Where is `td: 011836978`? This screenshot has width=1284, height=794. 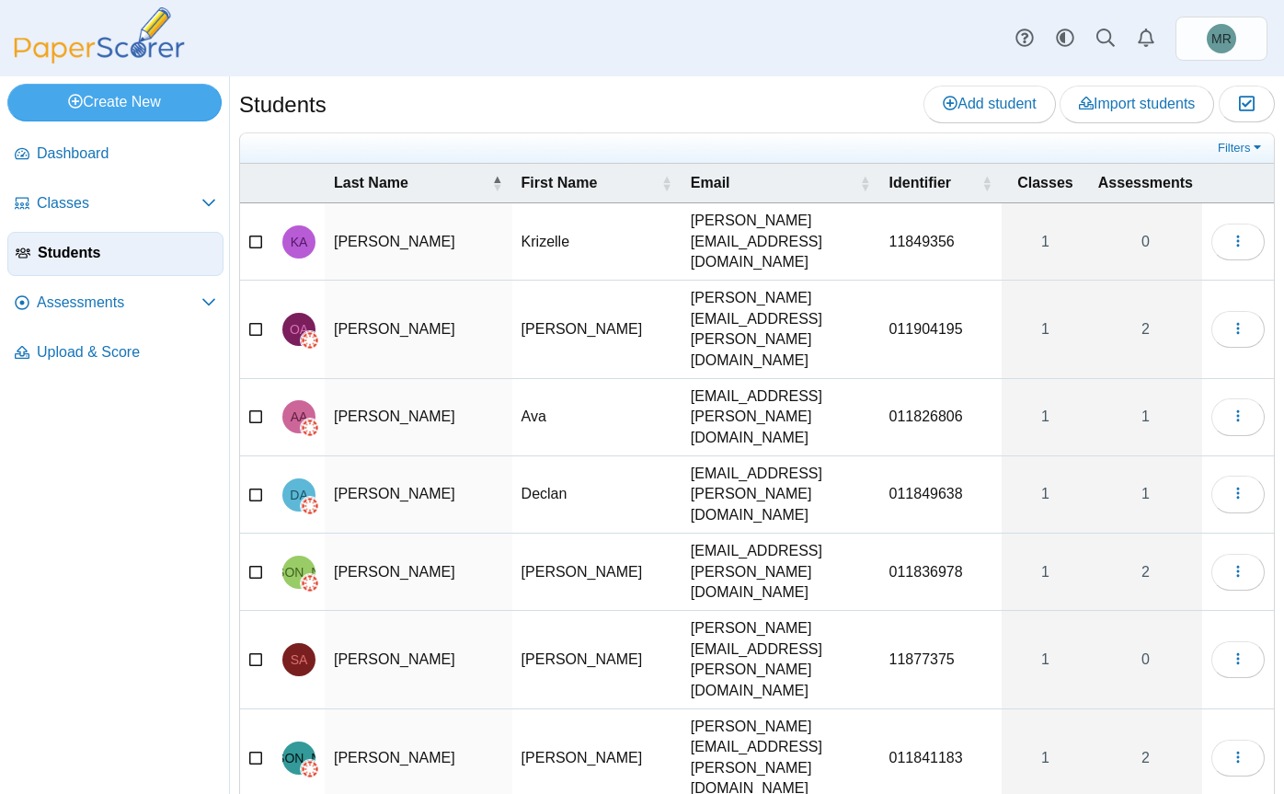
td: 011836978 is located at coordinates (941, 572).